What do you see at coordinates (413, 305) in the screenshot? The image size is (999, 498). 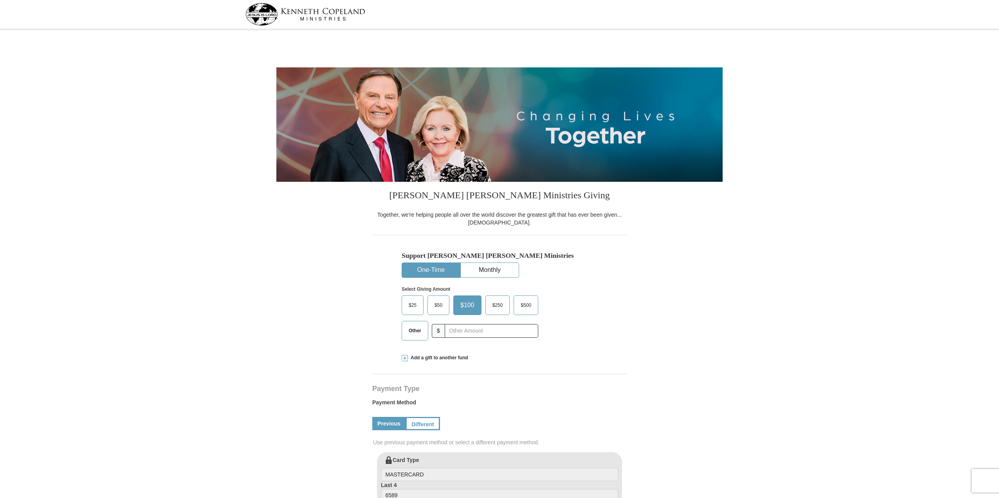 I see `span: $25` at bounding box center [413, 305].